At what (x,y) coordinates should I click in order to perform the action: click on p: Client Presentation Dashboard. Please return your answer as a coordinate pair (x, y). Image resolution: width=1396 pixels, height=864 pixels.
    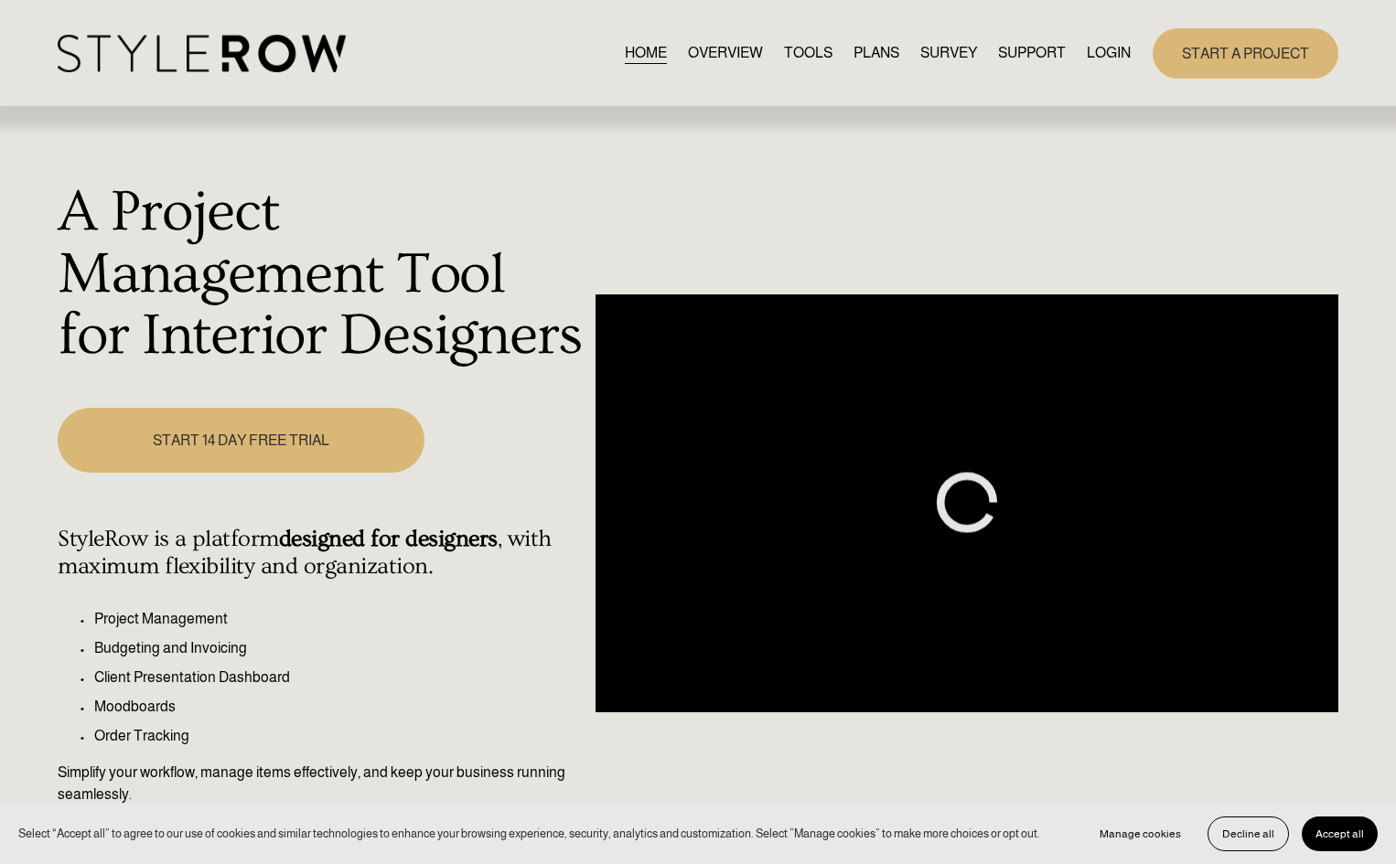
    Looking at the image, I should click on (339, 678).